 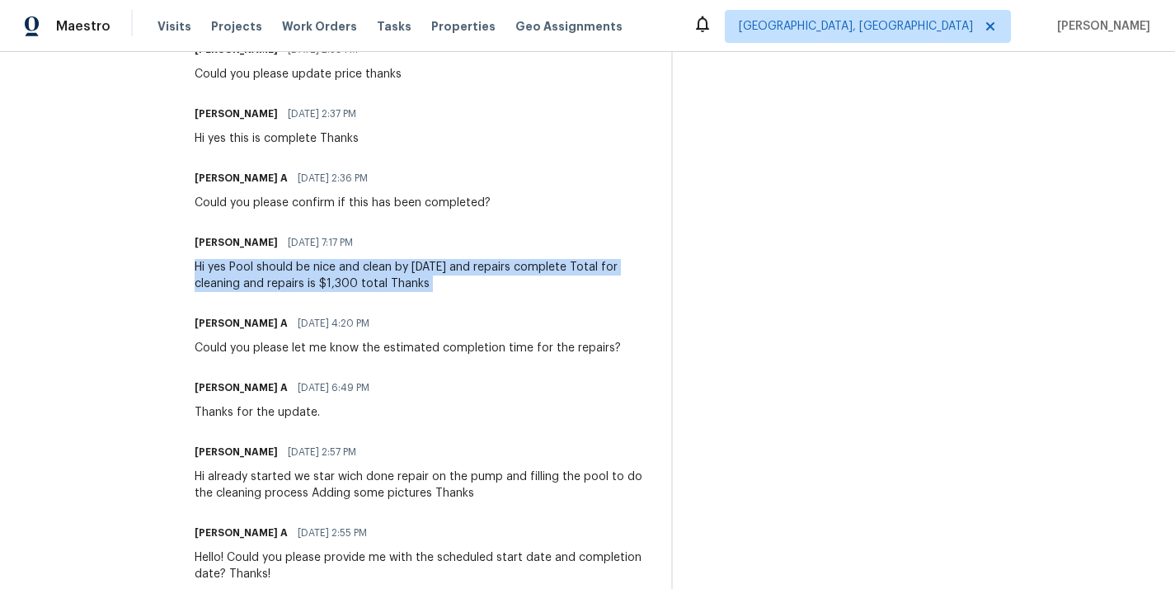 What do you see at coordinates (174, 26) in the screenshot?
I see `span: Visits` at bounding box center [174, 26].